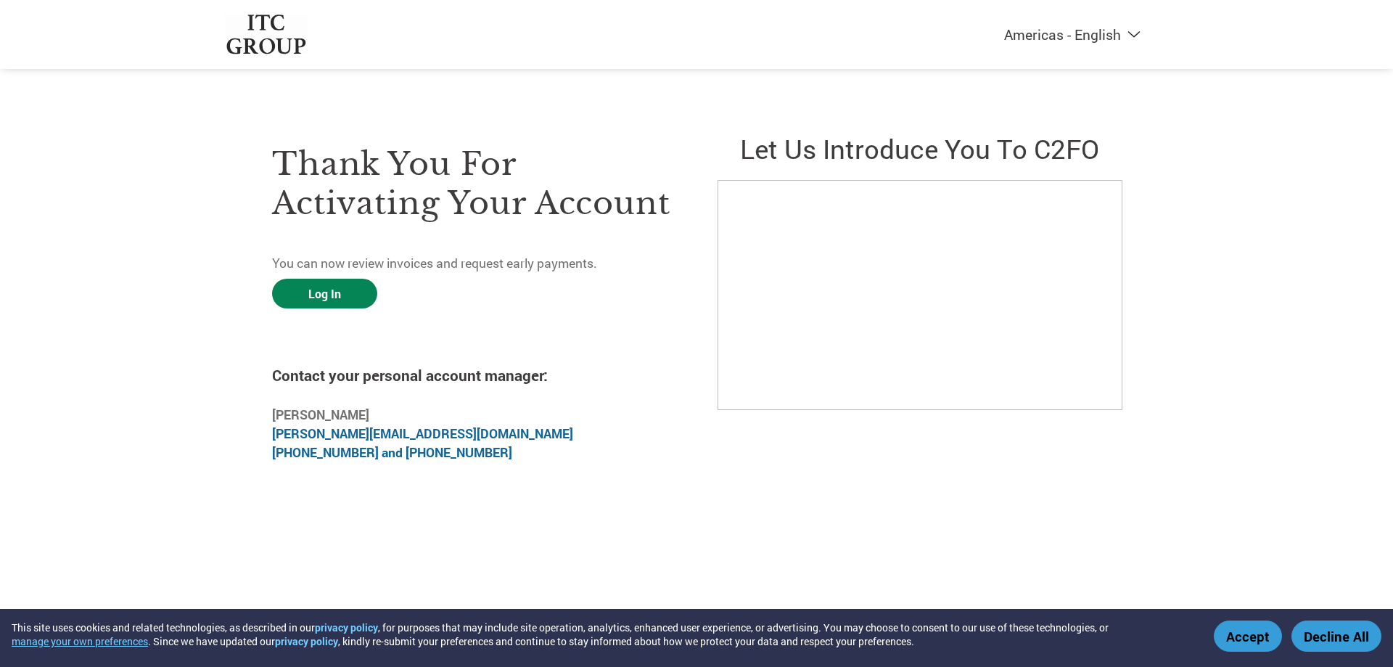  Describe the element at coordinates (266, 34) in the screenshot. I see `img: ITC Group` at that location.